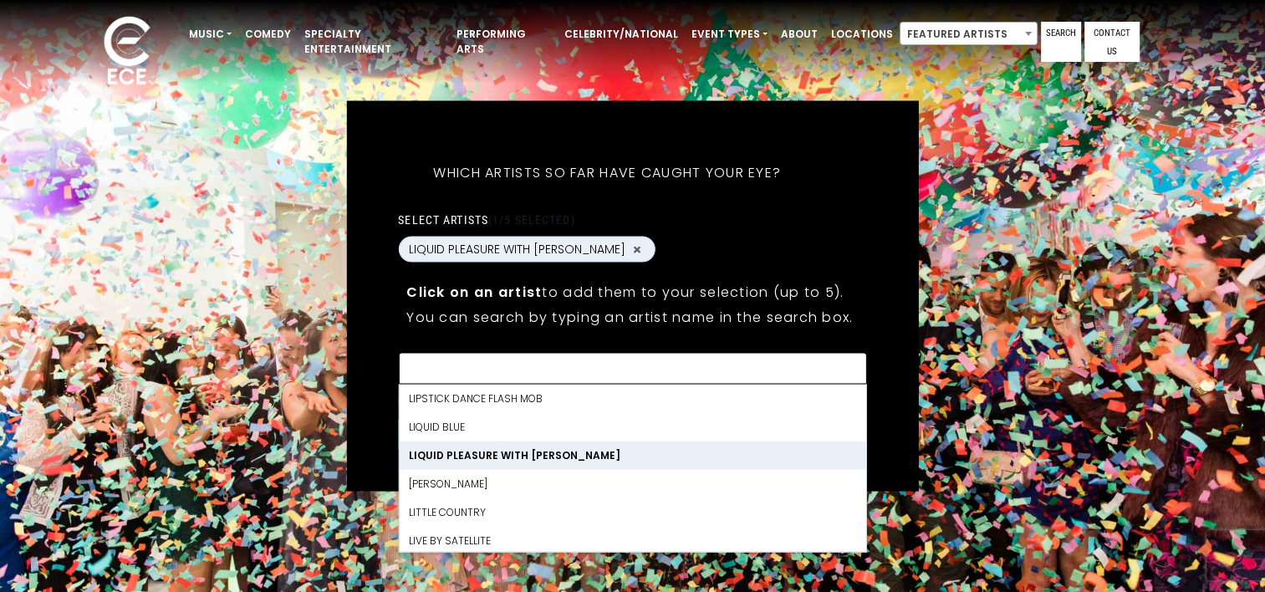 This screenshot has width=1265, height=592. I want to click on strong: Click on an artist, so click(474, 292).